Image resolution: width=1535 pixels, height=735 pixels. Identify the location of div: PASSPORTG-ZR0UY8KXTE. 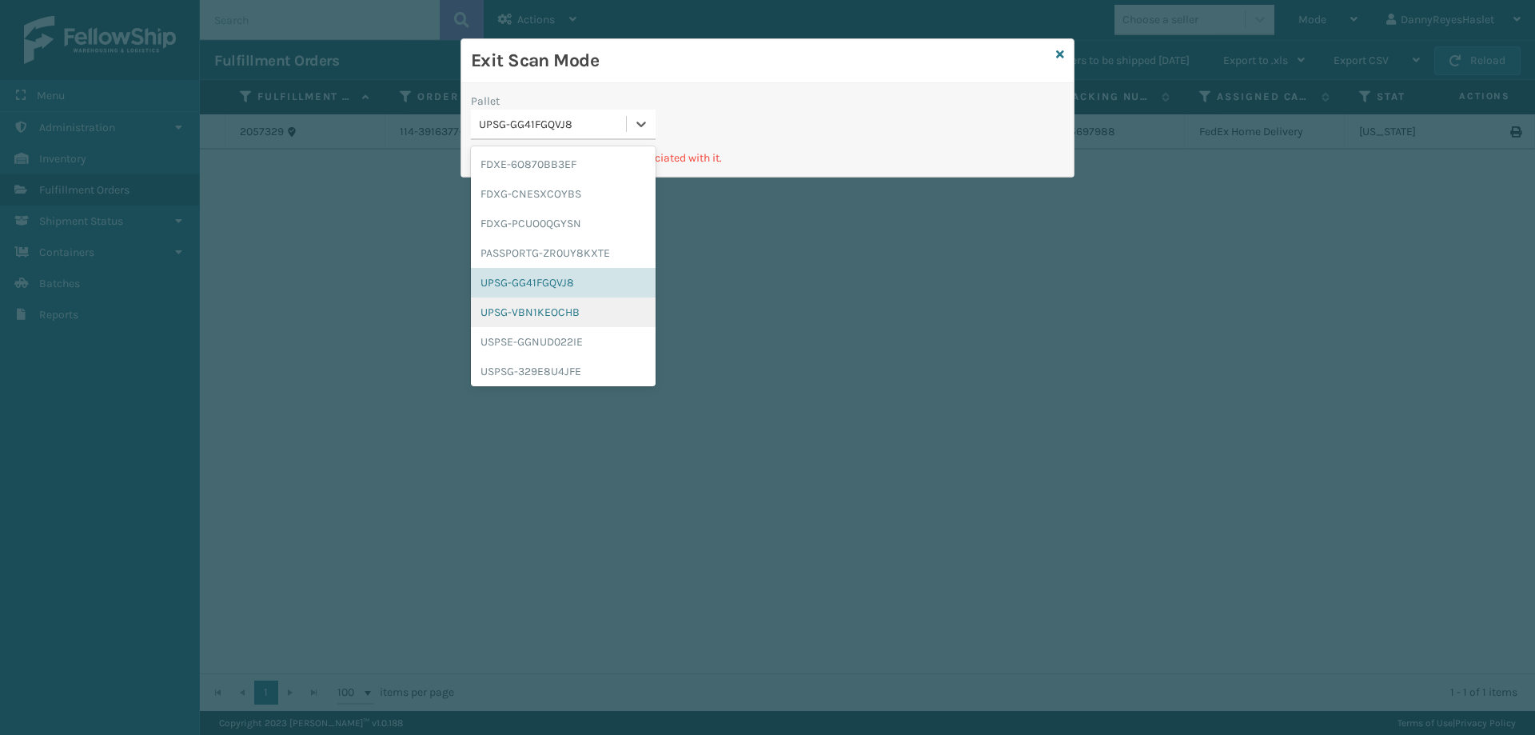
(563, 253).